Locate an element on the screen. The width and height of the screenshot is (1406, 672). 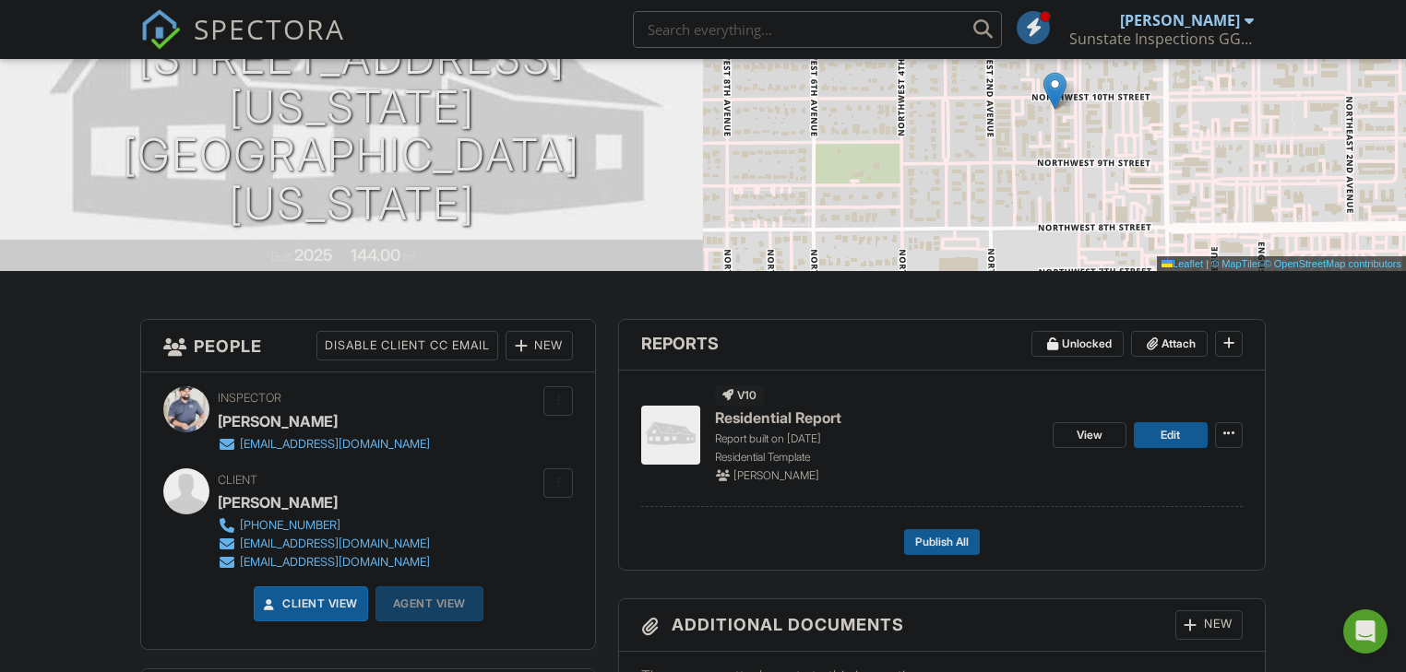
span: Inspector is located at coordinates (249, 398).